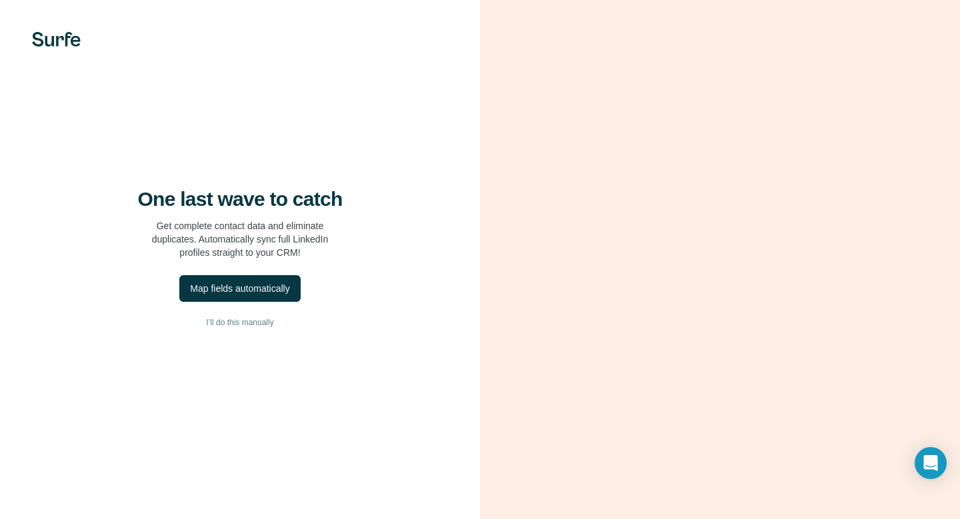 This screenshot has width=960, height=519. What do you see at coordinates (239, 323) in the screenshot?
I see `span: I’ll do this manually` at bounding box center [239, 323].